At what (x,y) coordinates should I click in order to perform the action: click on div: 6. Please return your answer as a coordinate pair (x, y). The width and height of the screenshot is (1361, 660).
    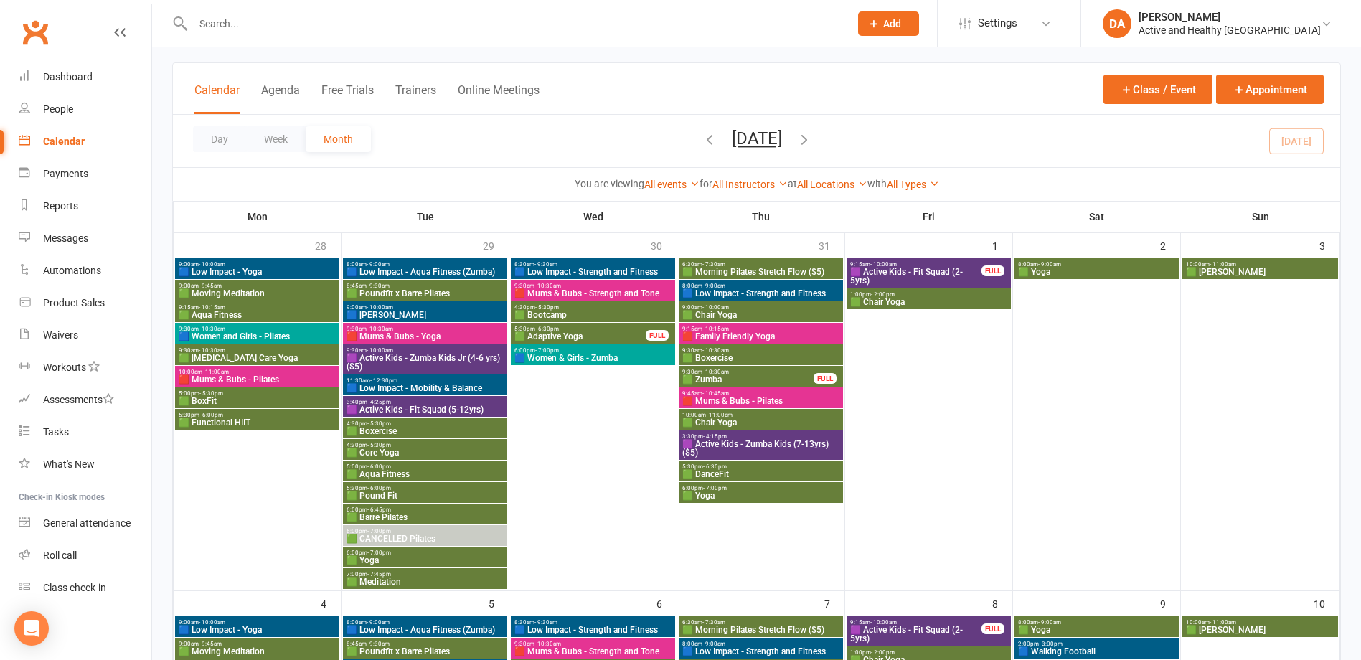
    Looking at the image, I should click on (666, 602).